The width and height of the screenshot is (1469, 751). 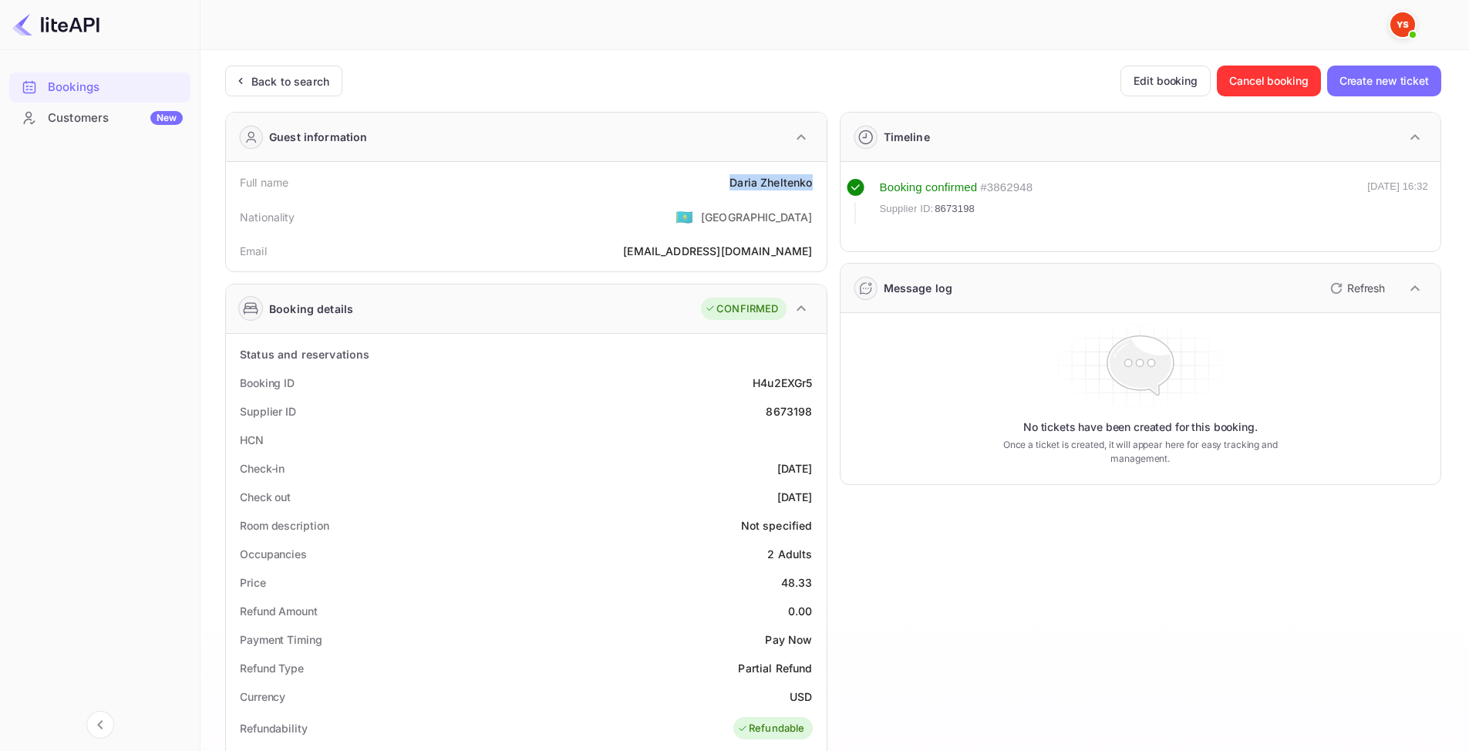 I want to click on div: Refund Type, so click(x=272, y=668).